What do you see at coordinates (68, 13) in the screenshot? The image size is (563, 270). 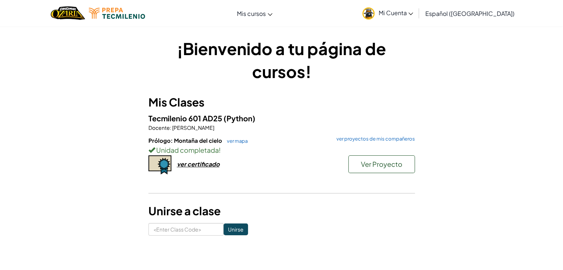 I see `a: Ozaria by CodeCombat logo` at bounding box center [68, 13].